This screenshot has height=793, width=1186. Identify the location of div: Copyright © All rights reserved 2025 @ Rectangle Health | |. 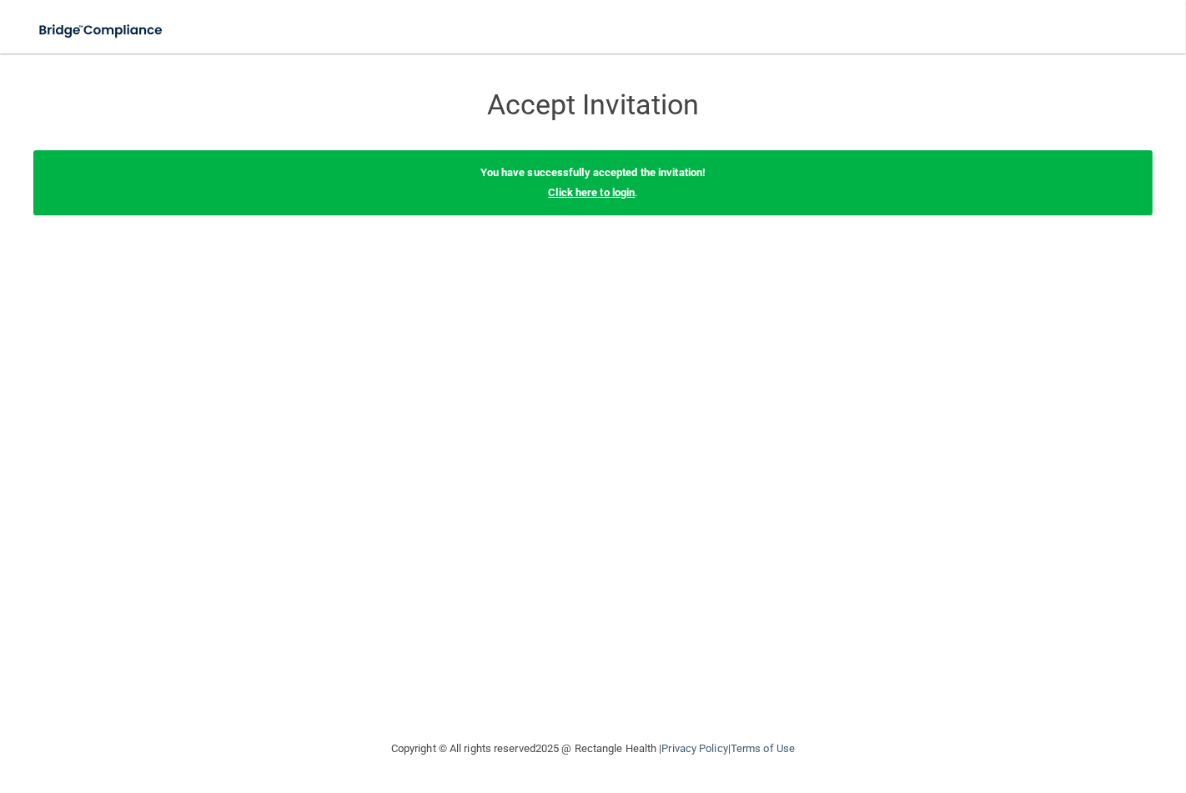
(593, 748).